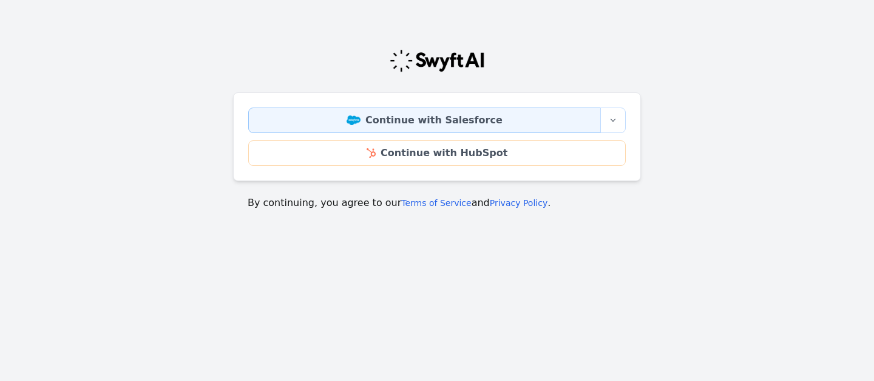 The image size is (874, 381). I want to click on img: Salesforce, so click(353, 120).